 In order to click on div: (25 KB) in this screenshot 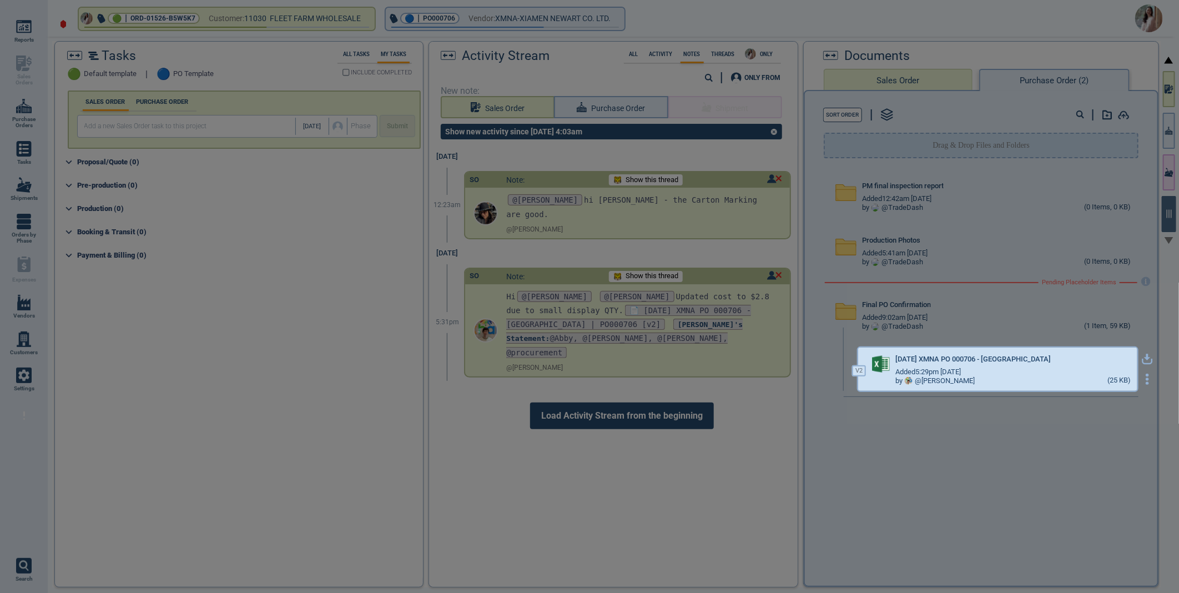, I will do `click(1119, 381)`.